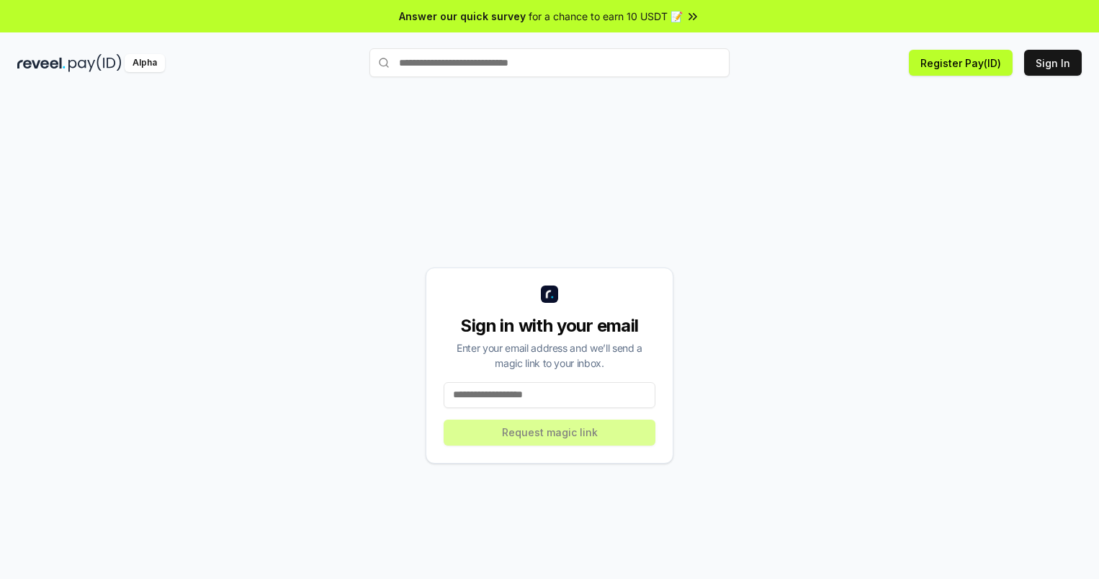 This screenshot has width=1099, height=579. Describe the element at coordinates (95, 63) in the screenshot. I see `img: pay_id` at that location.